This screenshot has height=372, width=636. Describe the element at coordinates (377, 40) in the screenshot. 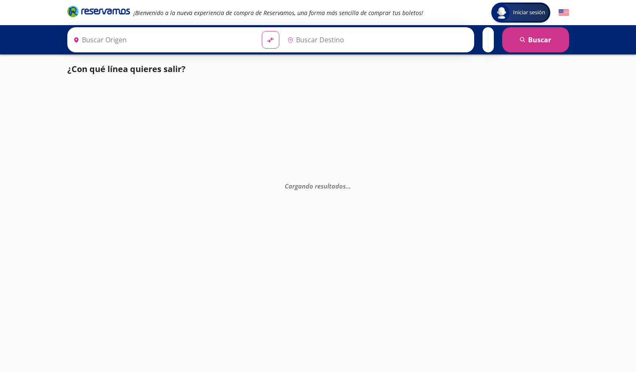

I see `input: Buscar Destino` at that location.